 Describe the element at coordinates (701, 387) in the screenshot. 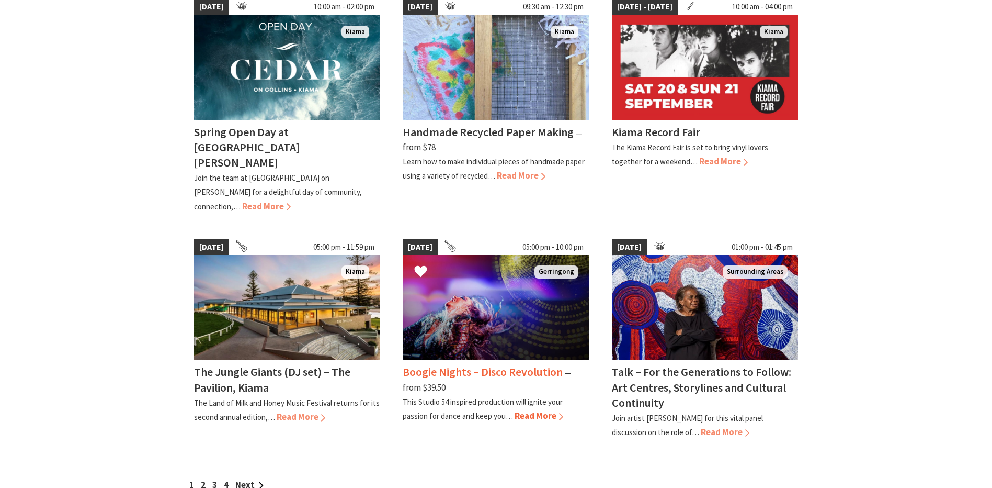

I see `h4: Talk – For the Generations to Follow: Art Centres, Storylines and Cultural Continuity` at that location.